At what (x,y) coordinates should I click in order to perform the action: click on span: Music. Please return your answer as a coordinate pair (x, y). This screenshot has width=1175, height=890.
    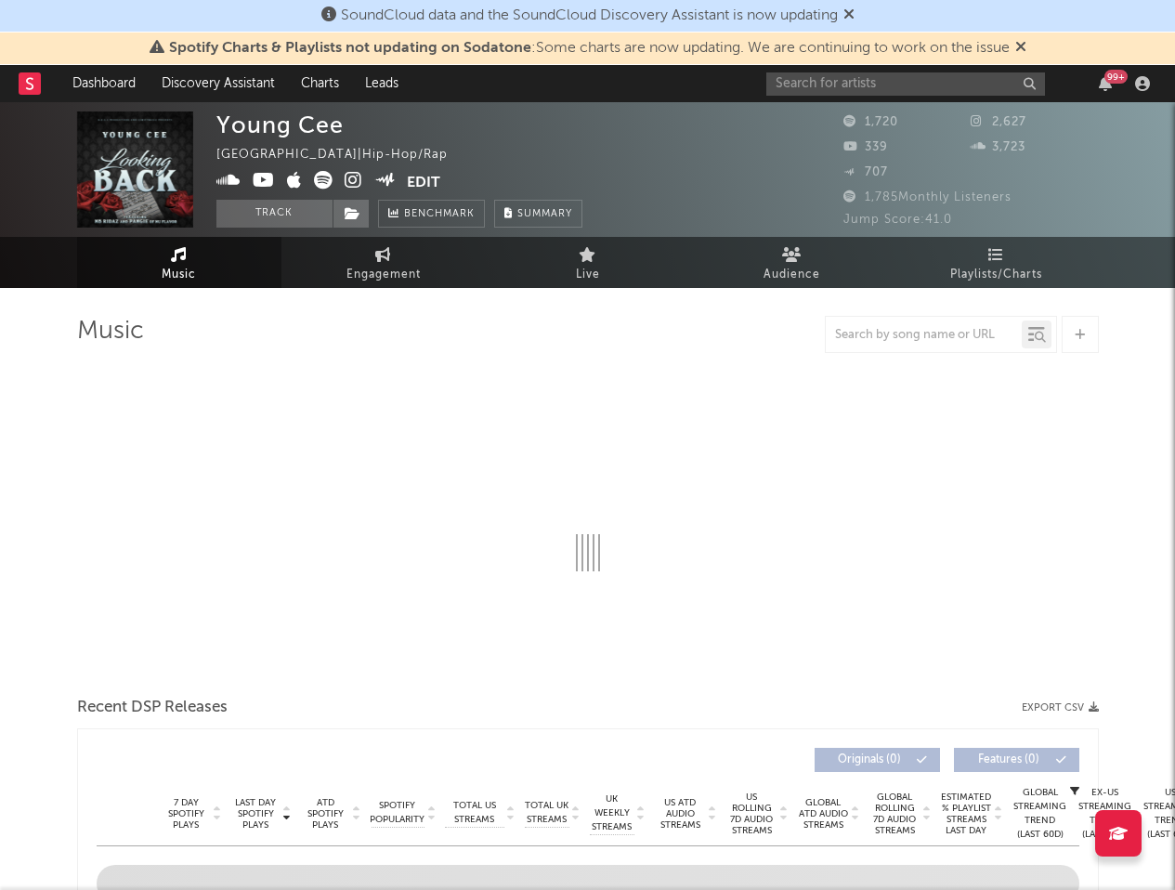
    Looking at the image, I should click on (178, 275).